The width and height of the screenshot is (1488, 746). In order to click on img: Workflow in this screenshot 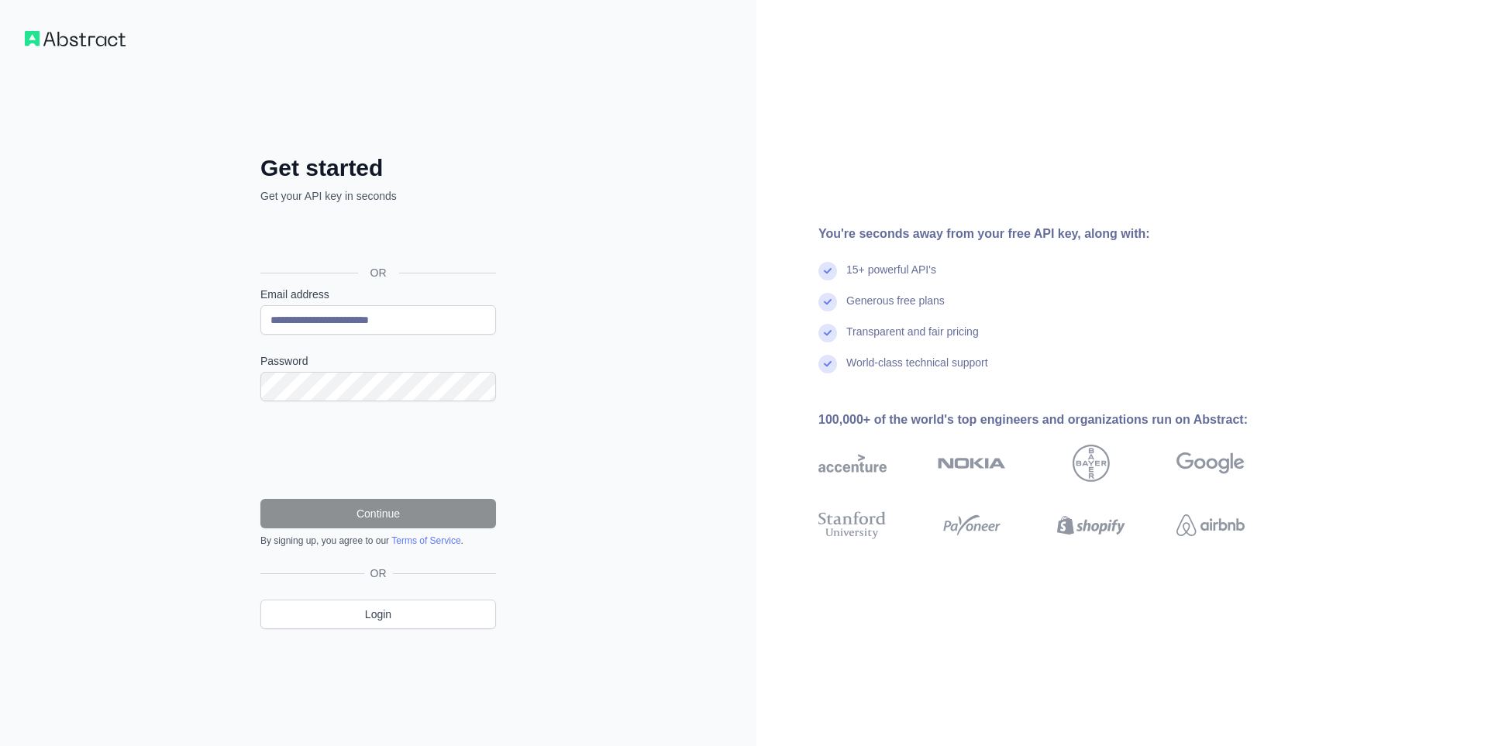, I will do `click(75, 39)`.